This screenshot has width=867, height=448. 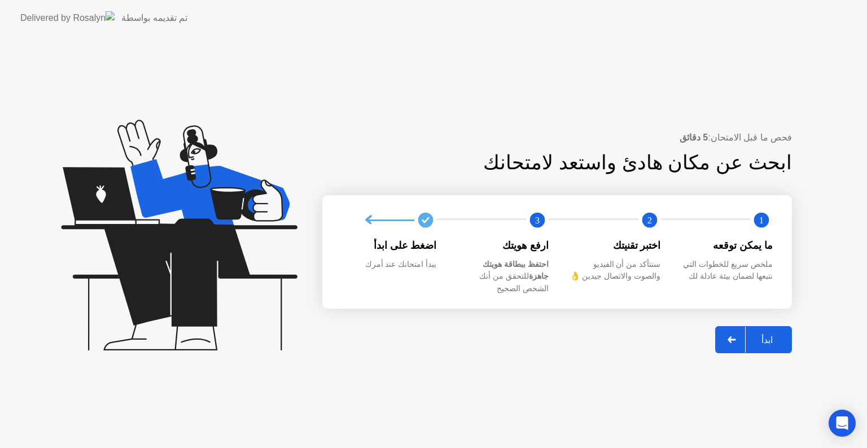 I want to click on div: فحص ما قبل الامتحان:, so click(x=557, y=138).